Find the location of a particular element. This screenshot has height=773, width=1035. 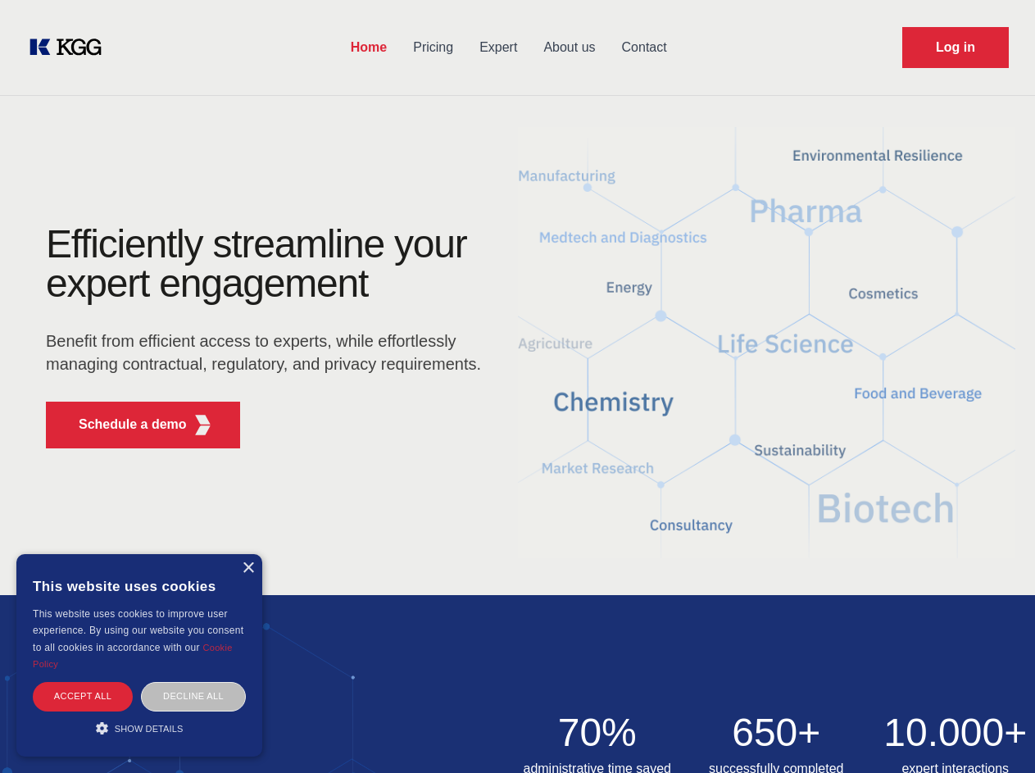

div: Accept all is located at coordinates (83, 696).